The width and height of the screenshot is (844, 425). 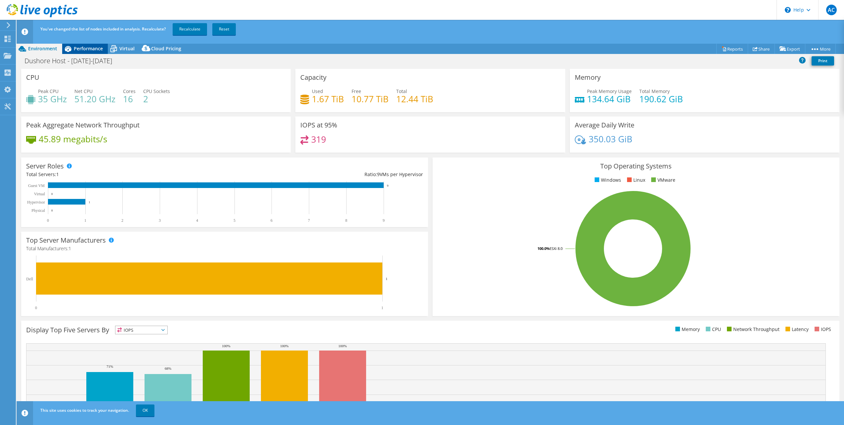 I want to click on li: Windows, so click(x=607, y=180).